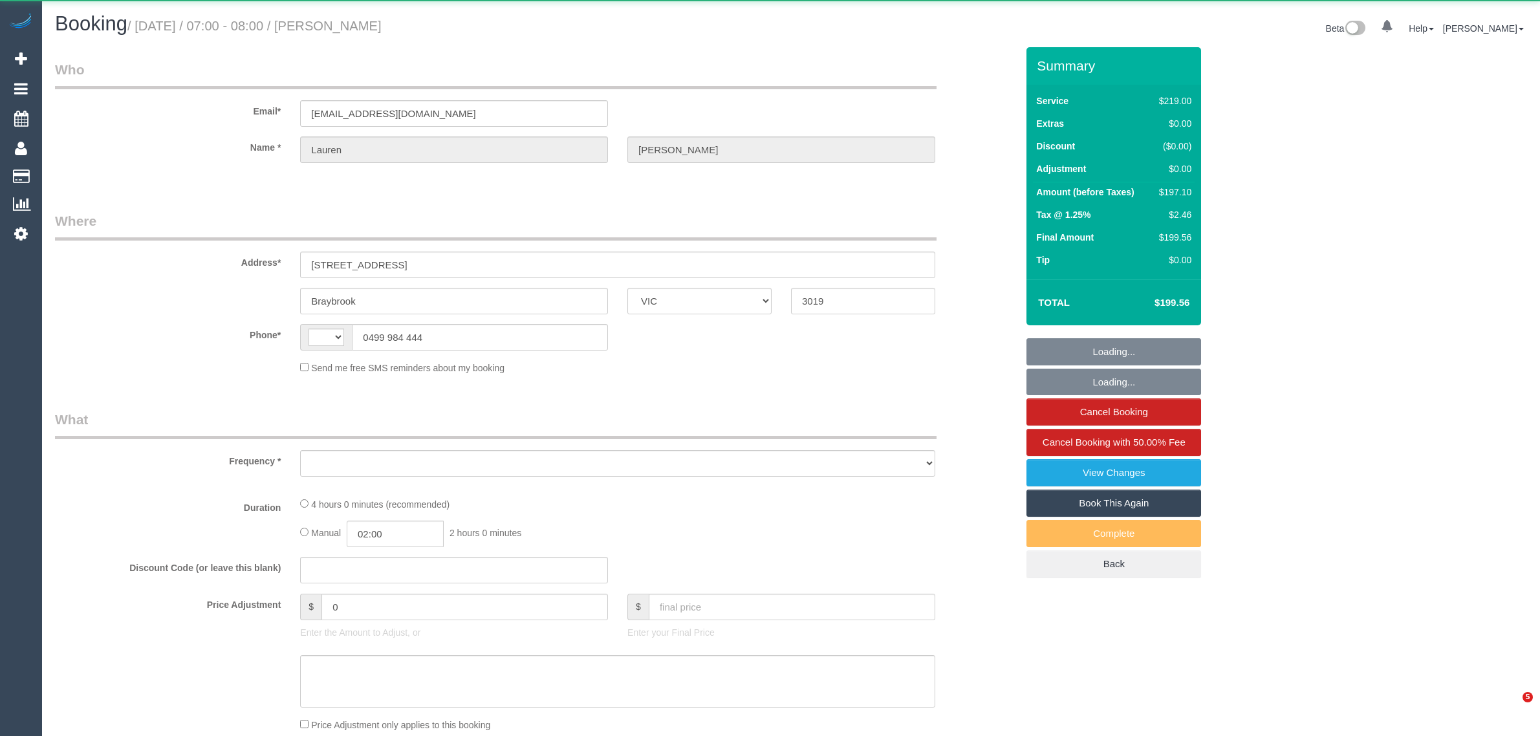  I want to click on input: Email*, so click(454, 113).